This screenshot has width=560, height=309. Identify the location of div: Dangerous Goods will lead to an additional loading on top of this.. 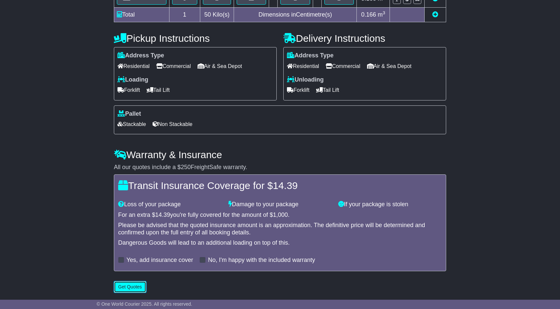
(280, 243).